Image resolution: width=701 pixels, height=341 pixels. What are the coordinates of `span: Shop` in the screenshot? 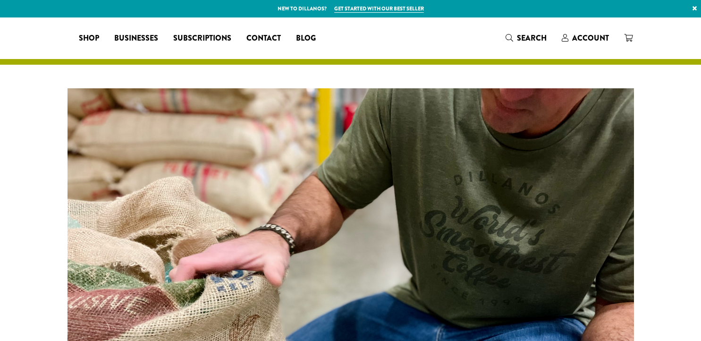 It's located at (89, 38).